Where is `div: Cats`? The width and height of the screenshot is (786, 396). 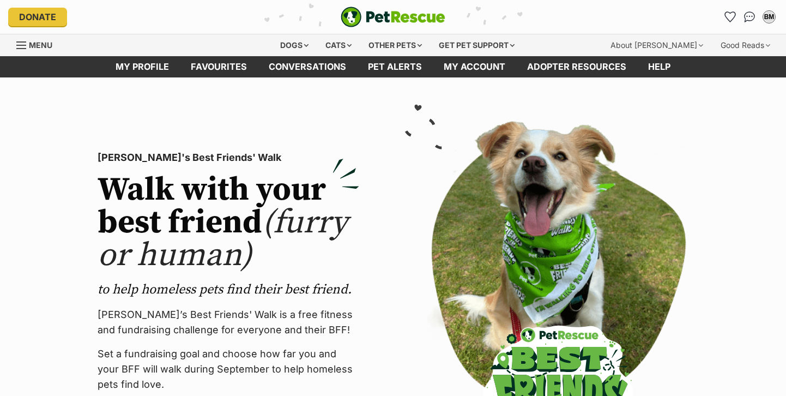
div: Cats is located at coordinates (339, 45).